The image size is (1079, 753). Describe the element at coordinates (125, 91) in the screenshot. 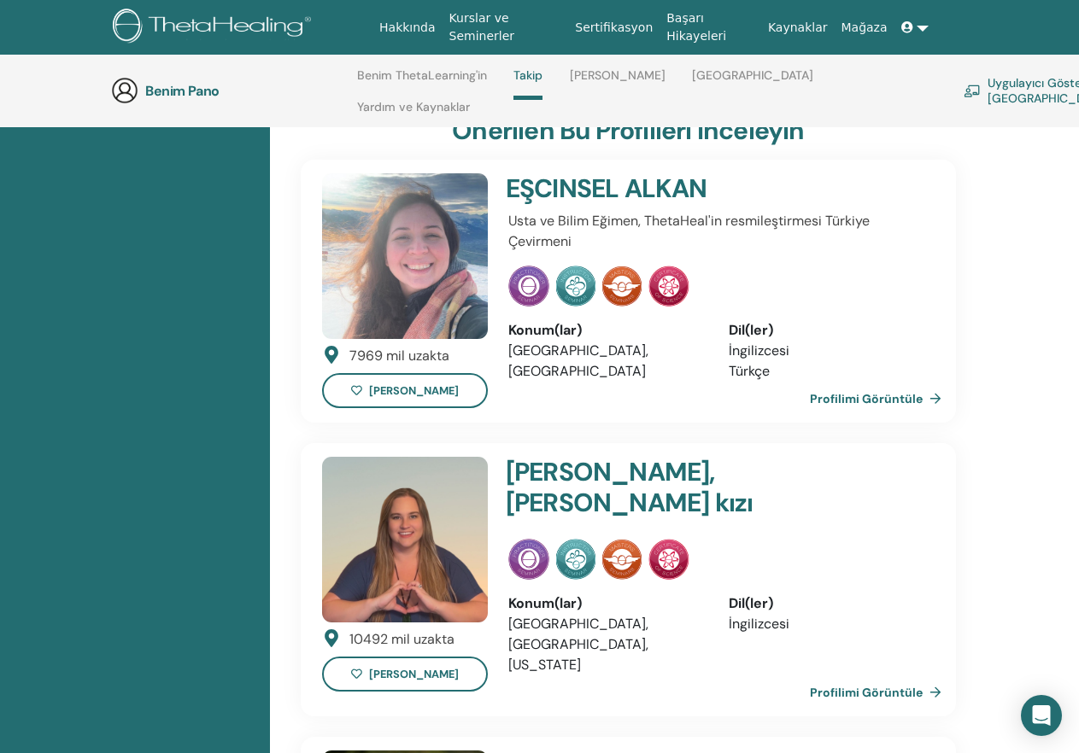

I see `img: generic-user-icon.jpg` at that location.